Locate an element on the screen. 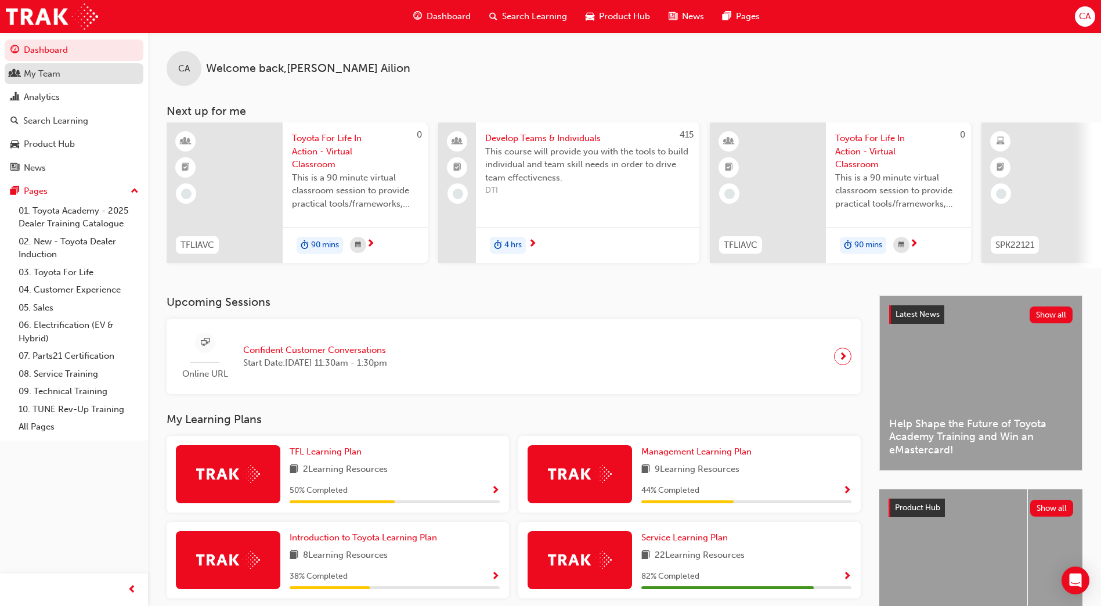  span: Develop Teams & Individuals is located at coordinates (588, 138).